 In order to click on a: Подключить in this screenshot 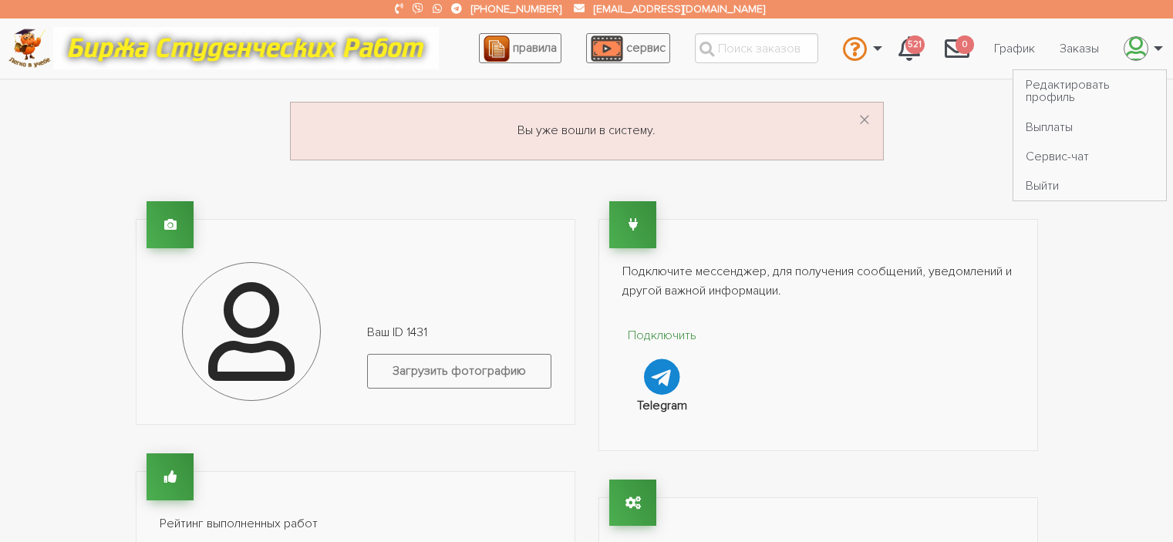, I will do `click(663, 360)`.